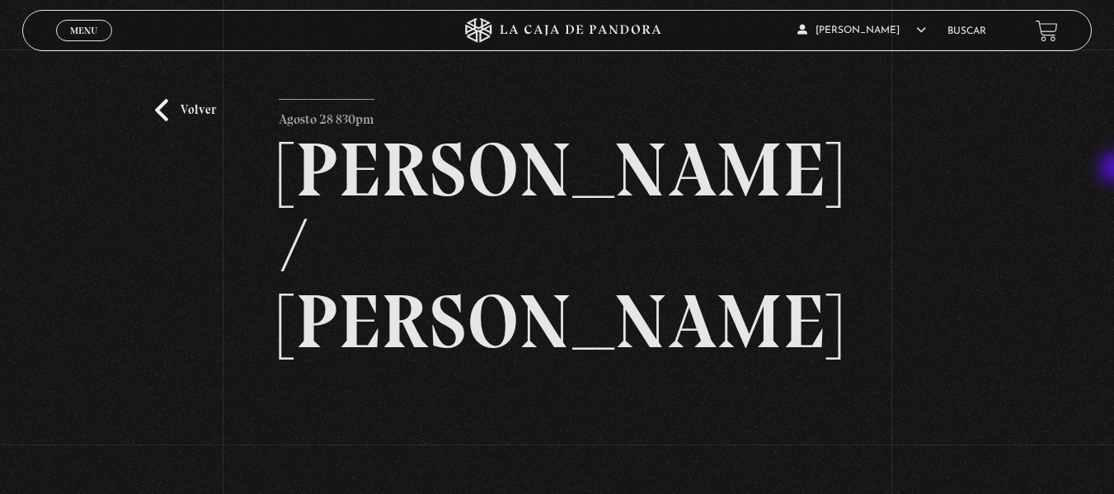  What do you see at coordinates (83, 45) in the screenshot?
I see `span: Cerrar` at bounding box center [83, 45].